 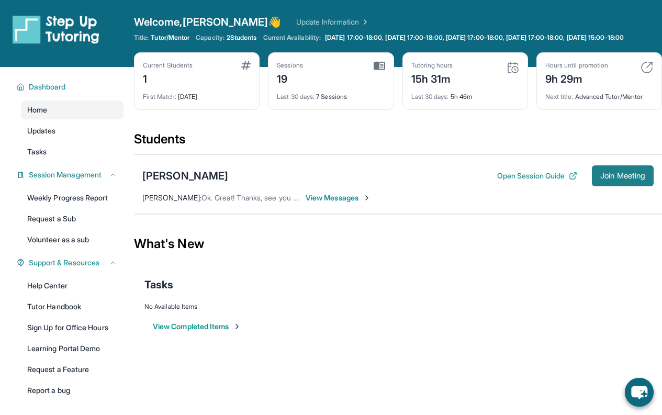 I want to click on span: Join Meeting, so click(x=623, y=176).